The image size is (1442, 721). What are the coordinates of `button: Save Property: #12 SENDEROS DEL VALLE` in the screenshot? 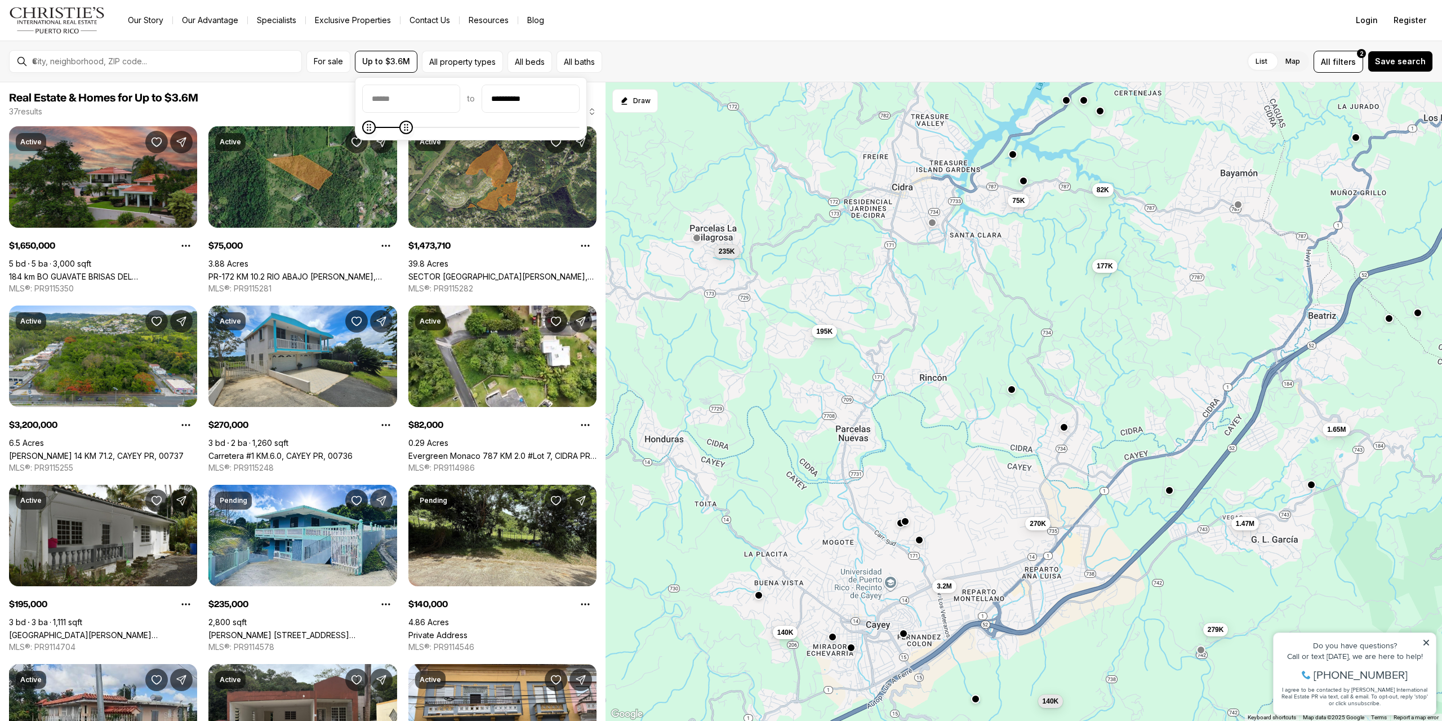 It's located at (357, 679).